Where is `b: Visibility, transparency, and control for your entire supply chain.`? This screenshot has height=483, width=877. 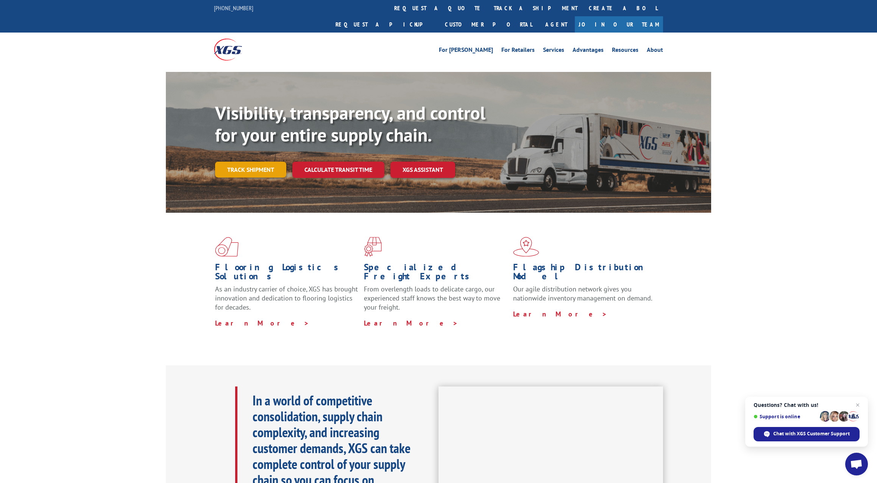 b: Visibility, transparency, and control for your entire supply chain. is located at coordinates (350, 124).